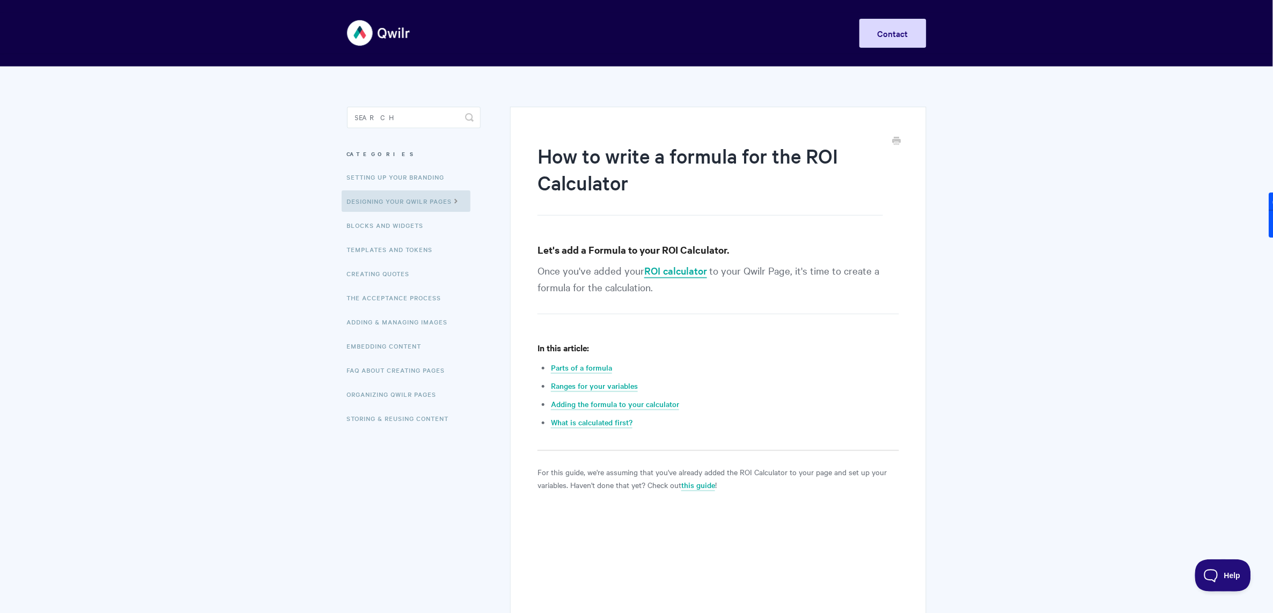  What do you see at coordinates (581, 368) in the screenshot?
I see `a: Parts of a formula` at bounding box center [581, 368].